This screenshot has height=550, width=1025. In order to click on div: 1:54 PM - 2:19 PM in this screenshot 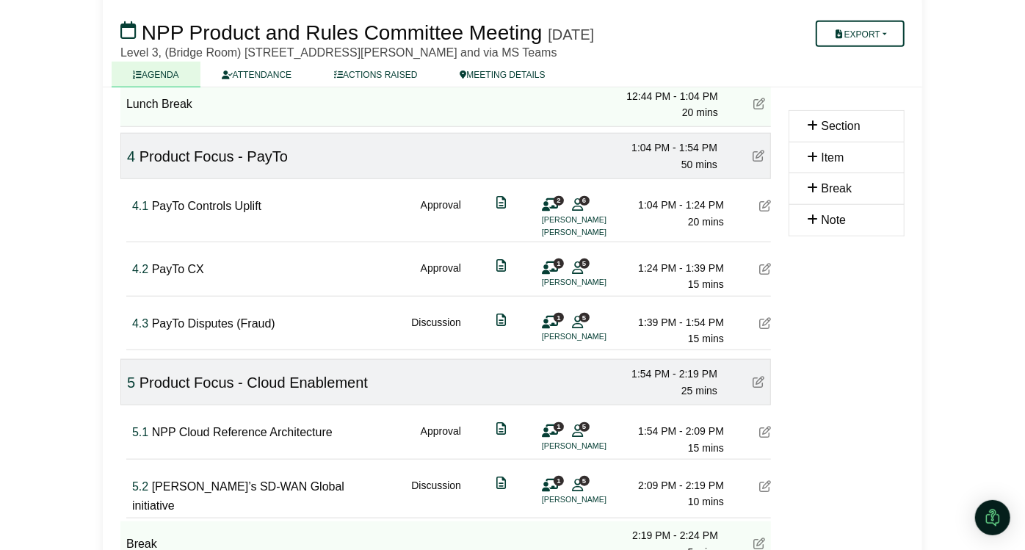, I will do `click(666, 374)`.